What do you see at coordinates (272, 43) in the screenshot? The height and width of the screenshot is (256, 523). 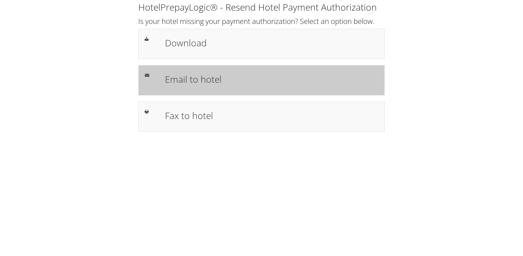 I see `h1: Download` at bounding box center [272, 43].